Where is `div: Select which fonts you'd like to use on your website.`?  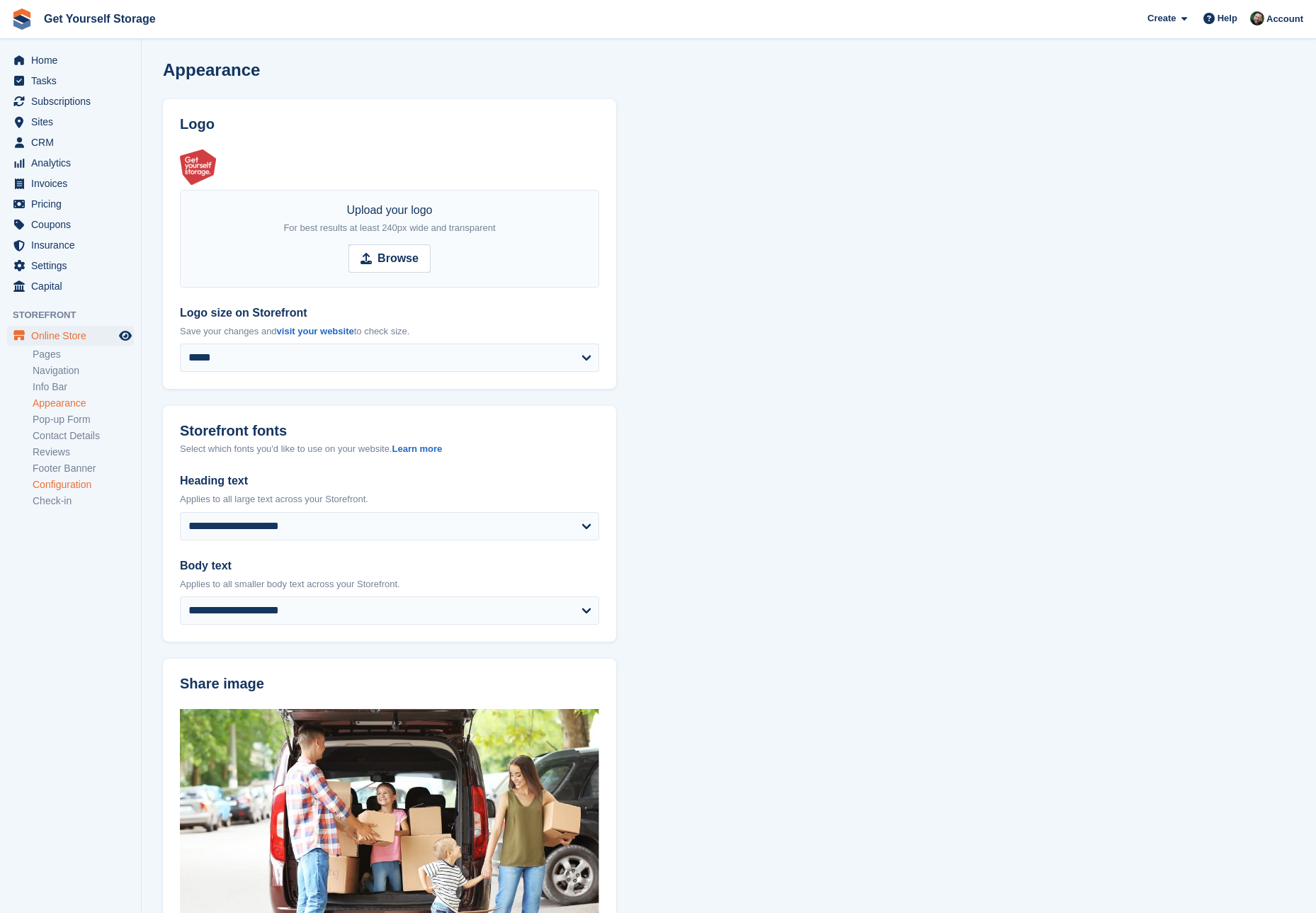
div: Select which fonts you'd like to use on your website. is located at coordinates (389, 449).